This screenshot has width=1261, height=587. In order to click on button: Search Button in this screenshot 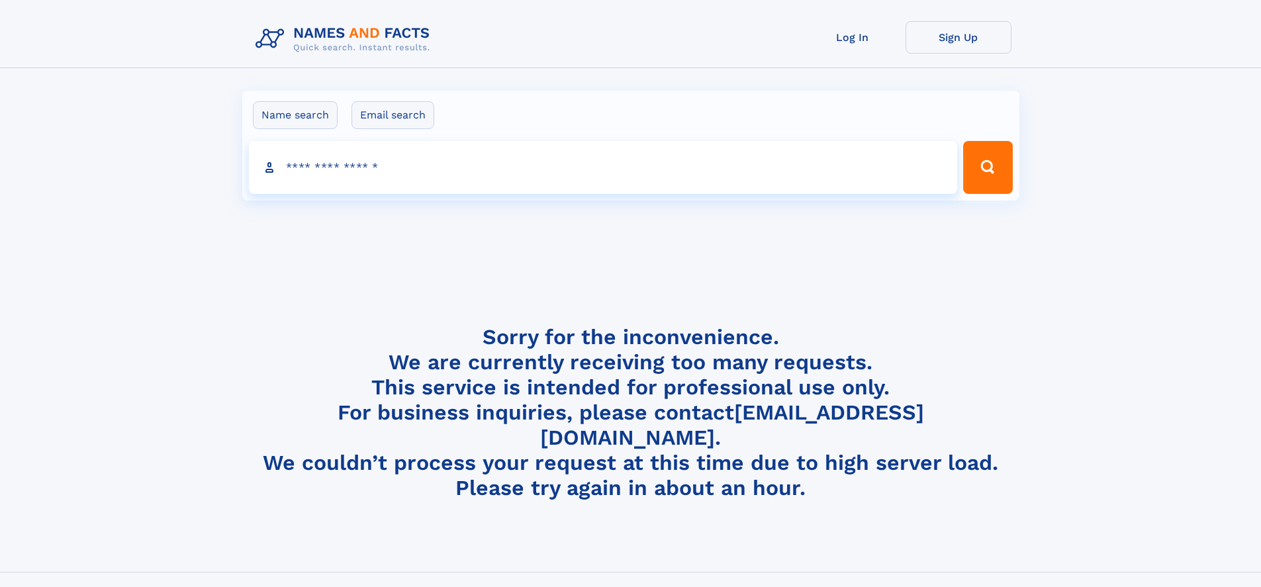, I will do `click(987, 167)`.